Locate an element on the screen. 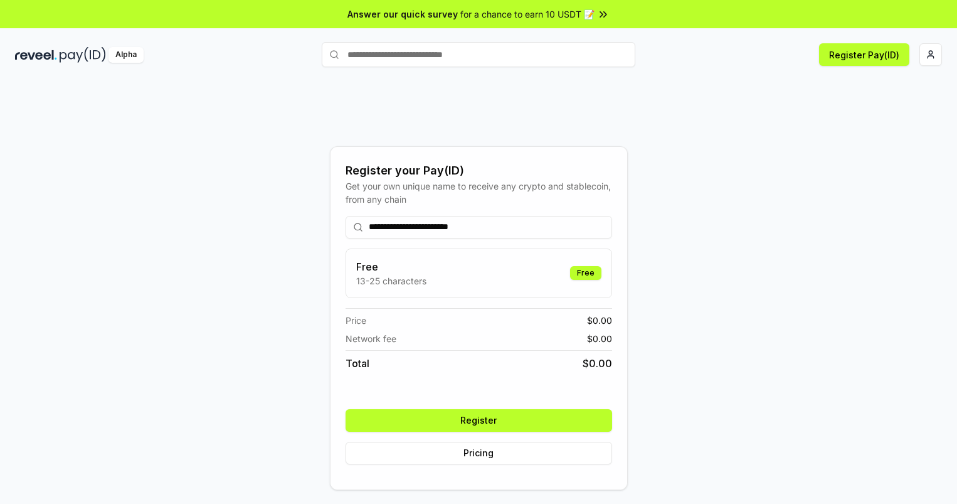 The image size is (957, 504). div: Register your Pay(ID) is located at coordinates (479, 171).